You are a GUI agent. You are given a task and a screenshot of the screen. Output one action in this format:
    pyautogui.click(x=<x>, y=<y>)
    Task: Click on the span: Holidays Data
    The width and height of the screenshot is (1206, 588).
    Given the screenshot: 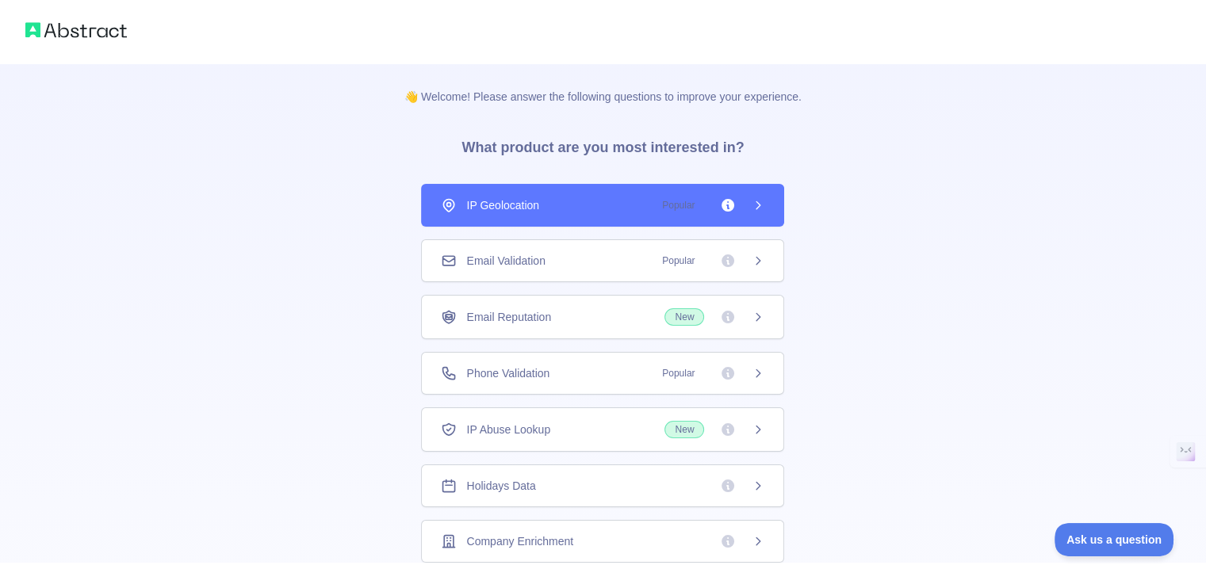 What is the action you would take?
    pyautogui.click(x=500, y=486)
    